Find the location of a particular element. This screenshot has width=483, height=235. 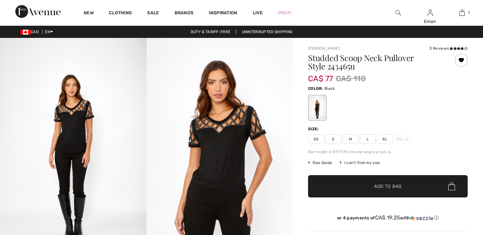

span: EN is located at coordinates (49, 32).